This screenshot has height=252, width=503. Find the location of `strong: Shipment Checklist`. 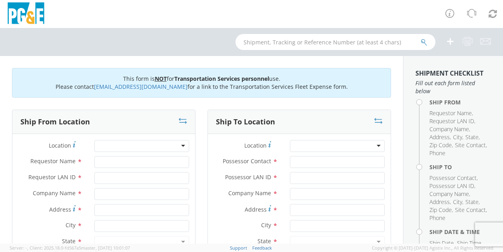

strong: Shipment Checklist is located at coordinates (449, 73).